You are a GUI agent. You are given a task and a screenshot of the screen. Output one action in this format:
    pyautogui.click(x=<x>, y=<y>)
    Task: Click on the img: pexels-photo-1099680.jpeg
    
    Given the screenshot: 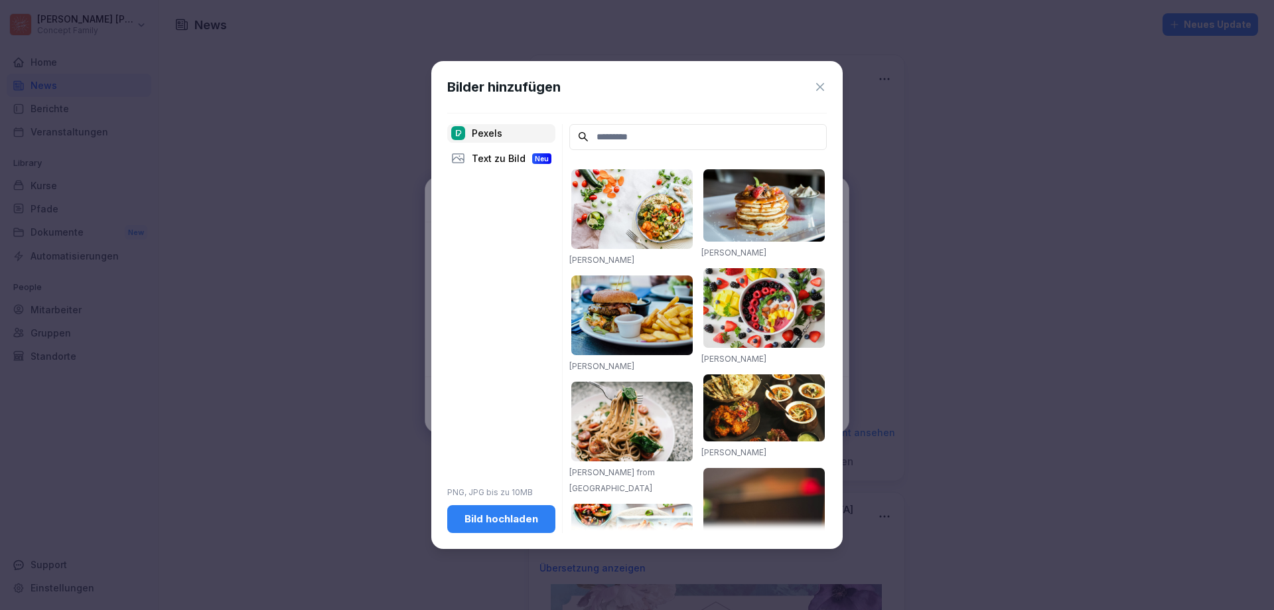 What is the action you would take?
    pyautogui.click(x=764, y=308)
    